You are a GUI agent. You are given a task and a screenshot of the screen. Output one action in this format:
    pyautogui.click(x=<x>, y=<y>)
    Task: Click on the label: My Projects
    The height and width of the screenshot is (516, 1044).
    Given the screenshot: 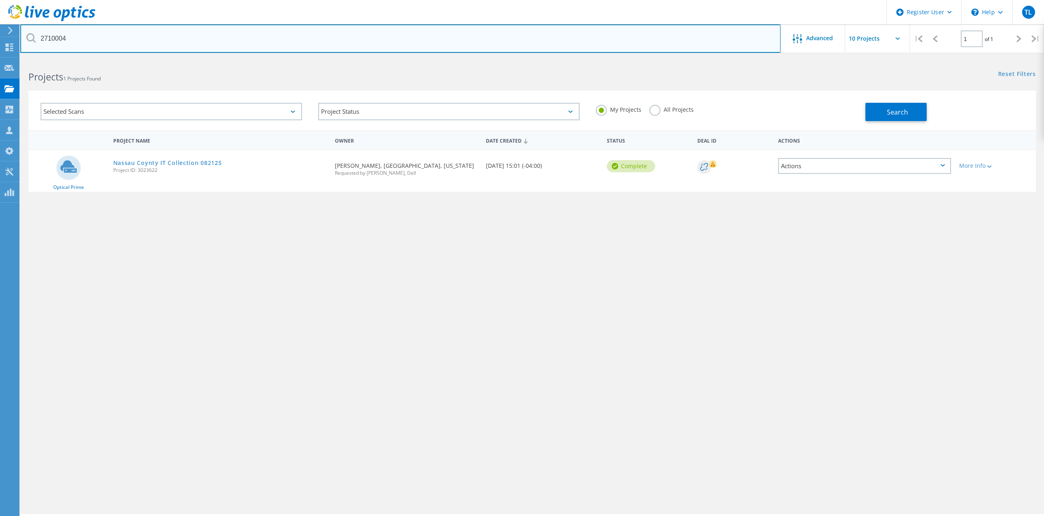 What is the action you would take?
    pyautogui.click(x=619, y=108)
    